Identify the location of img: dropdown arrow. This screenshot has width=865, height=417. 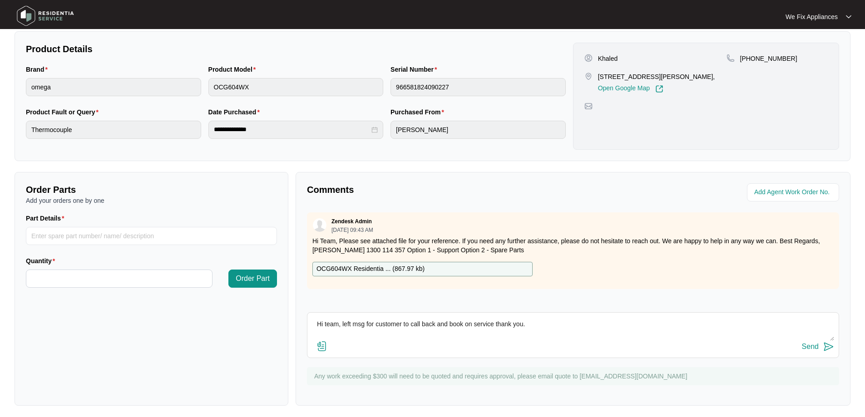
(849, 17).